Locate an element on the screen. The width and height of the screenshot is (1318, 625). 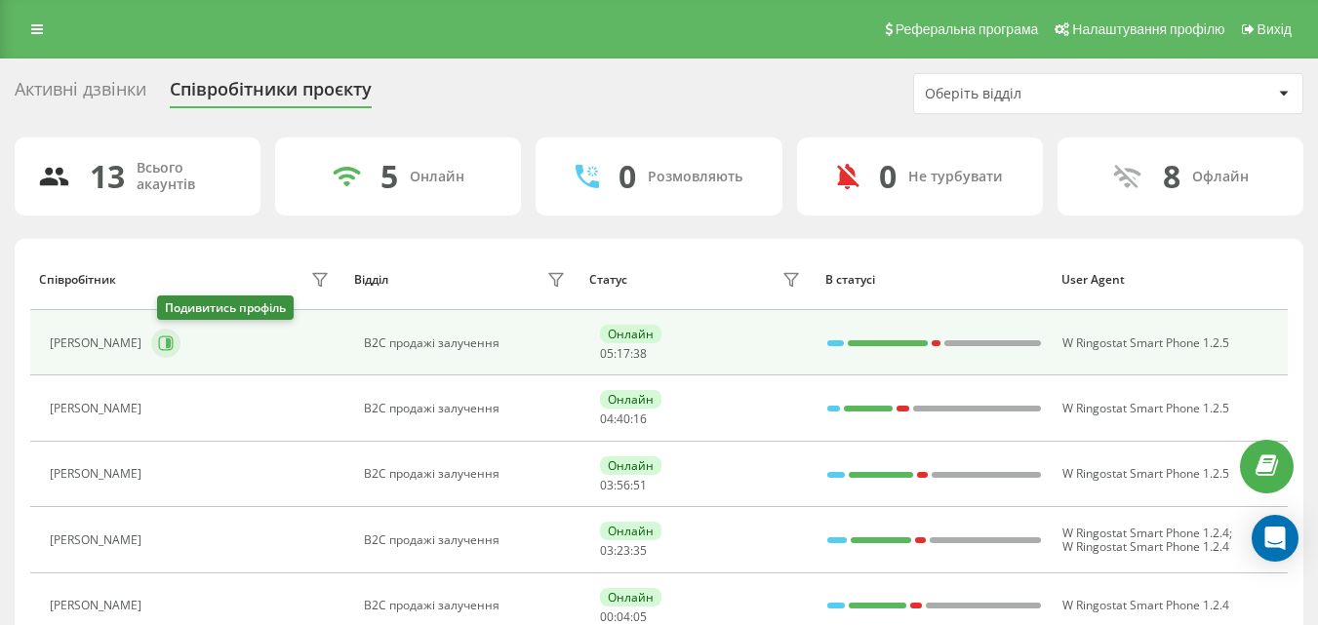
div: Open Intercom Messenger is located at coordinates (1275, 538).